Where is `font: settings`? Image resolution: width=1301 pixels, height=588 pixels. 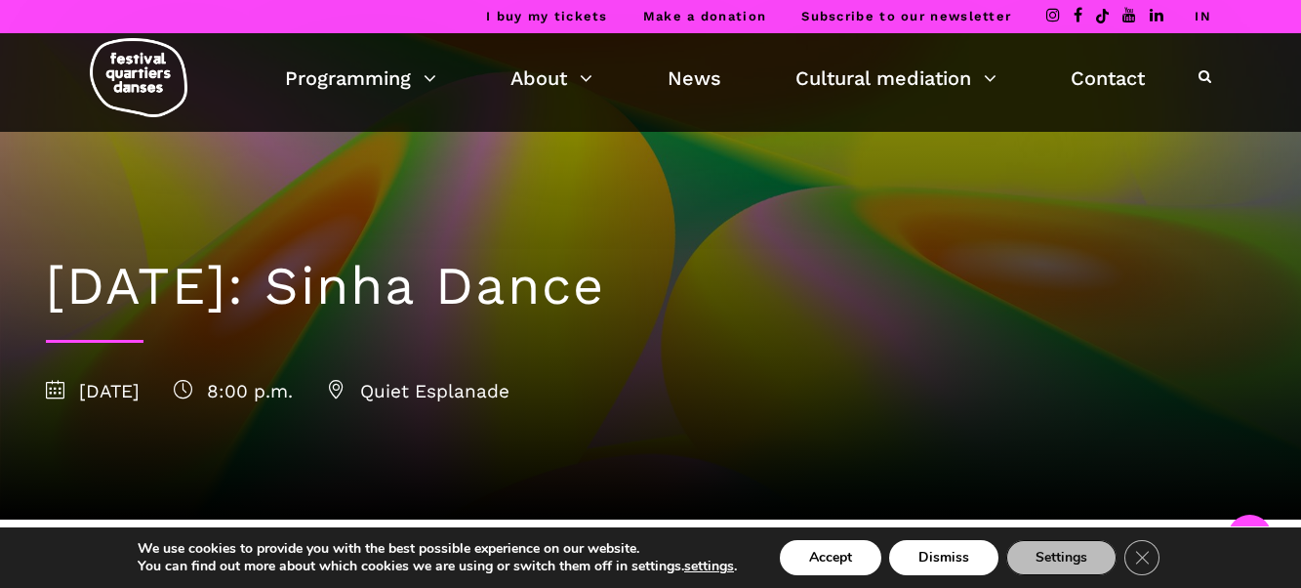 font: settings is located at coordinates (709, 565).